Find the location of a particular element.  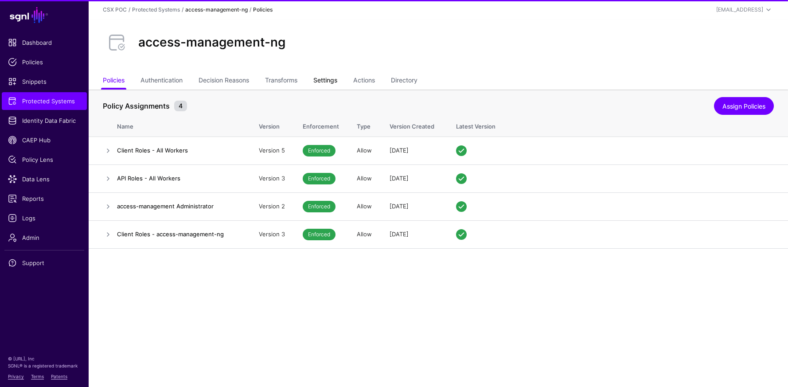

span: Protected Systems is located at coordinates (44, 101).